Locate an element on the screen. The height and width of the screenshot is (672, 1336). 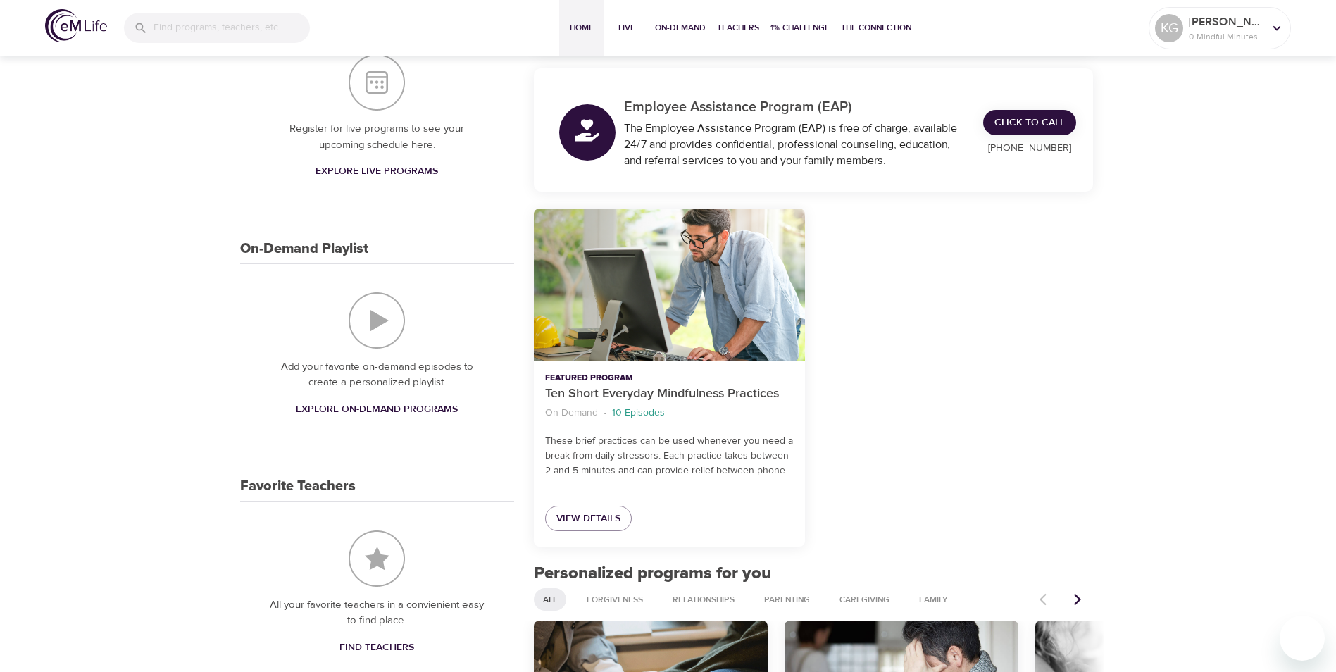
p: On-Demand is located at coordinates (571, 413).